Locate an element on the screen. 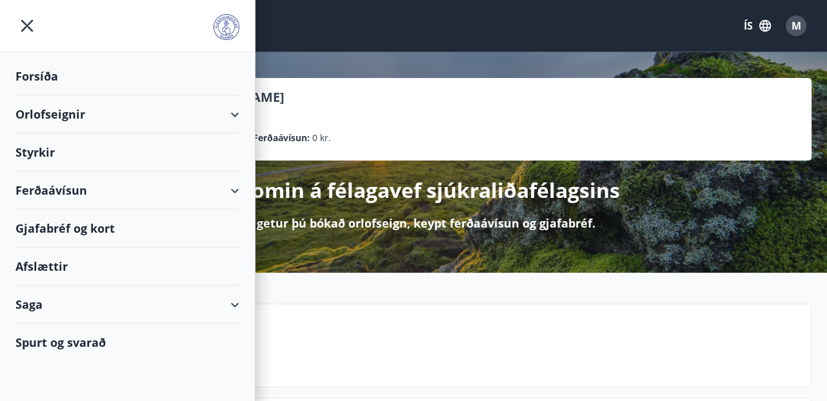 The image size is (827, 401). div: Saga is located at coordinates (127, 304).